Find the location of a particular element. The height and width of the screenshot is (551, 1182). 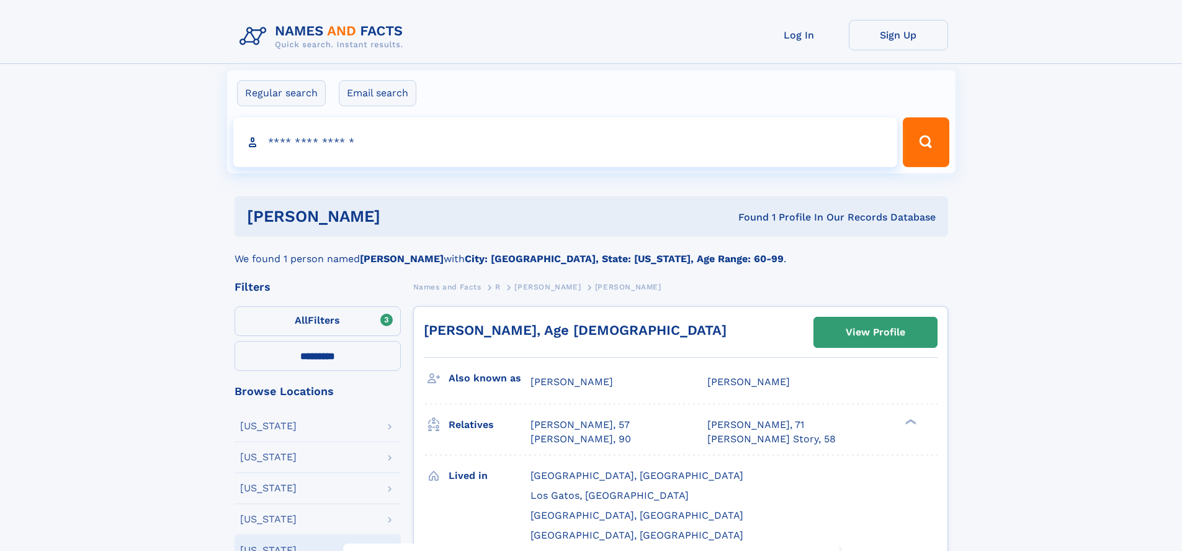

div: Filters is located at coordinates (318, 287).